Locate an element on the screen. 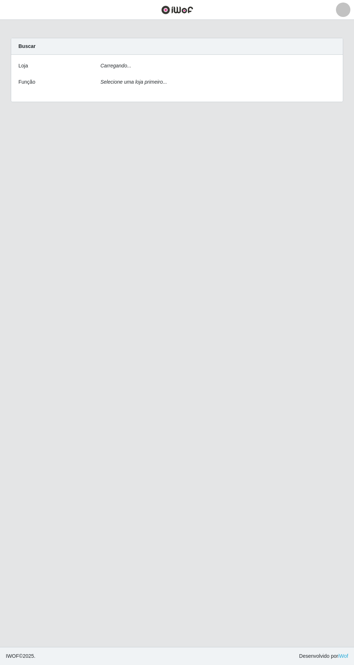 Image resolution: width=354 pixels, height=665 pixels. span: IWOF is located at coordinates (12, 656).